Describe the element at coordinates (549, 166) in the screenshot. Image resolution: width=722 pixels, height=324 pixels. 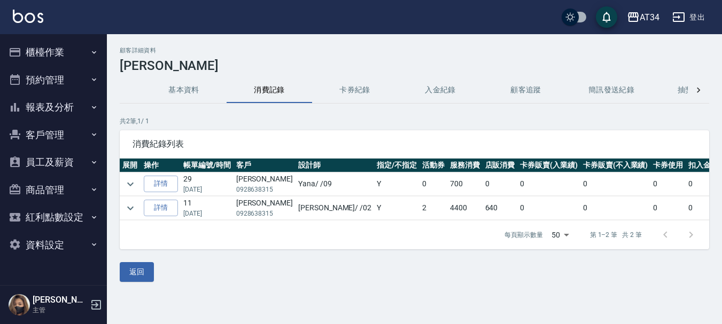
I see `th: 卡券販賣(入業績)` at that location.